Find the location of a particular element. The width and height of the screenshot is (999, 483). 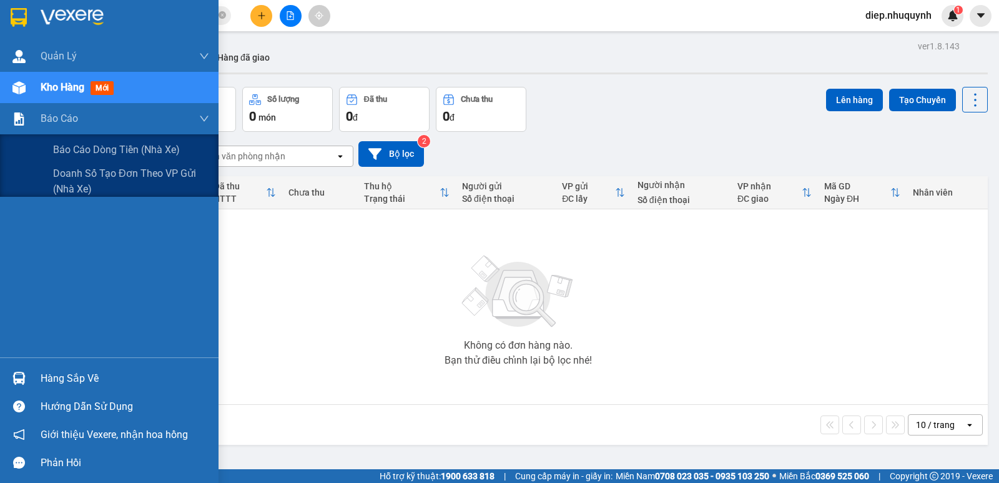

button: file-add is located at coordinates (290, 16).